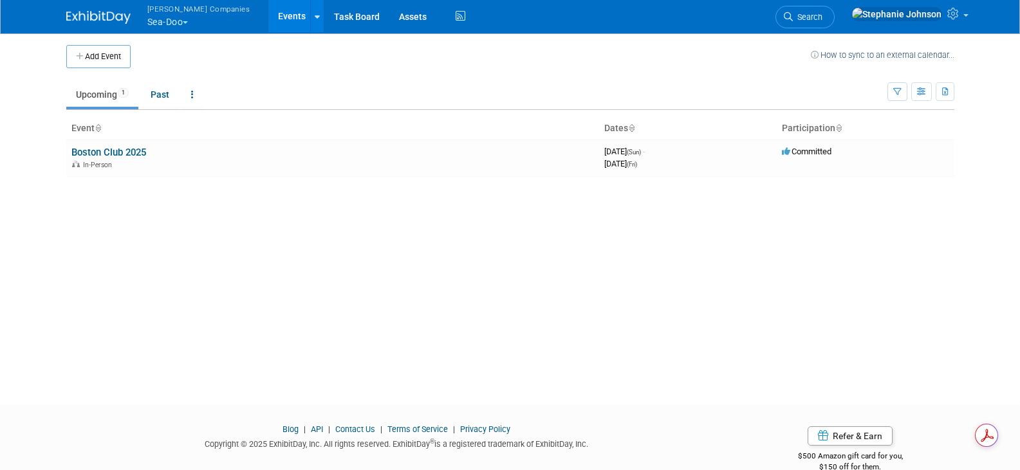 The width and height of the screenshot is (1020, 470). What do you see at coordinates (109, 152) in the screenshot?
I see `a: Boston Club 2025` at bounding box center [109, 152].